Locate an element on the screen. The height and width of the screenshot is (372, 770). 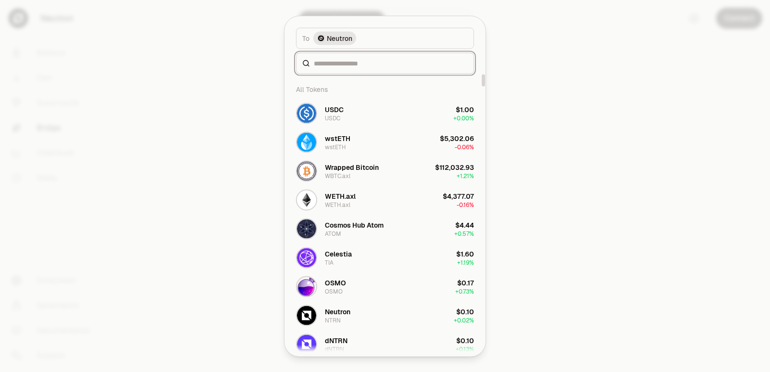
button: TIA LogoCelestiaTIA$1.60+1.19% is located at coordinates (385, 258).